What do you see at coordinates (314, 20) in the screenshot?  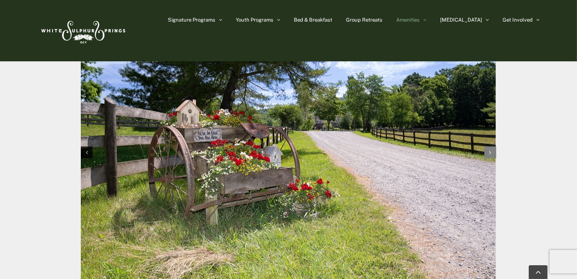 I see `span: Bed & Breakfast` at bounding box center [314, 20].